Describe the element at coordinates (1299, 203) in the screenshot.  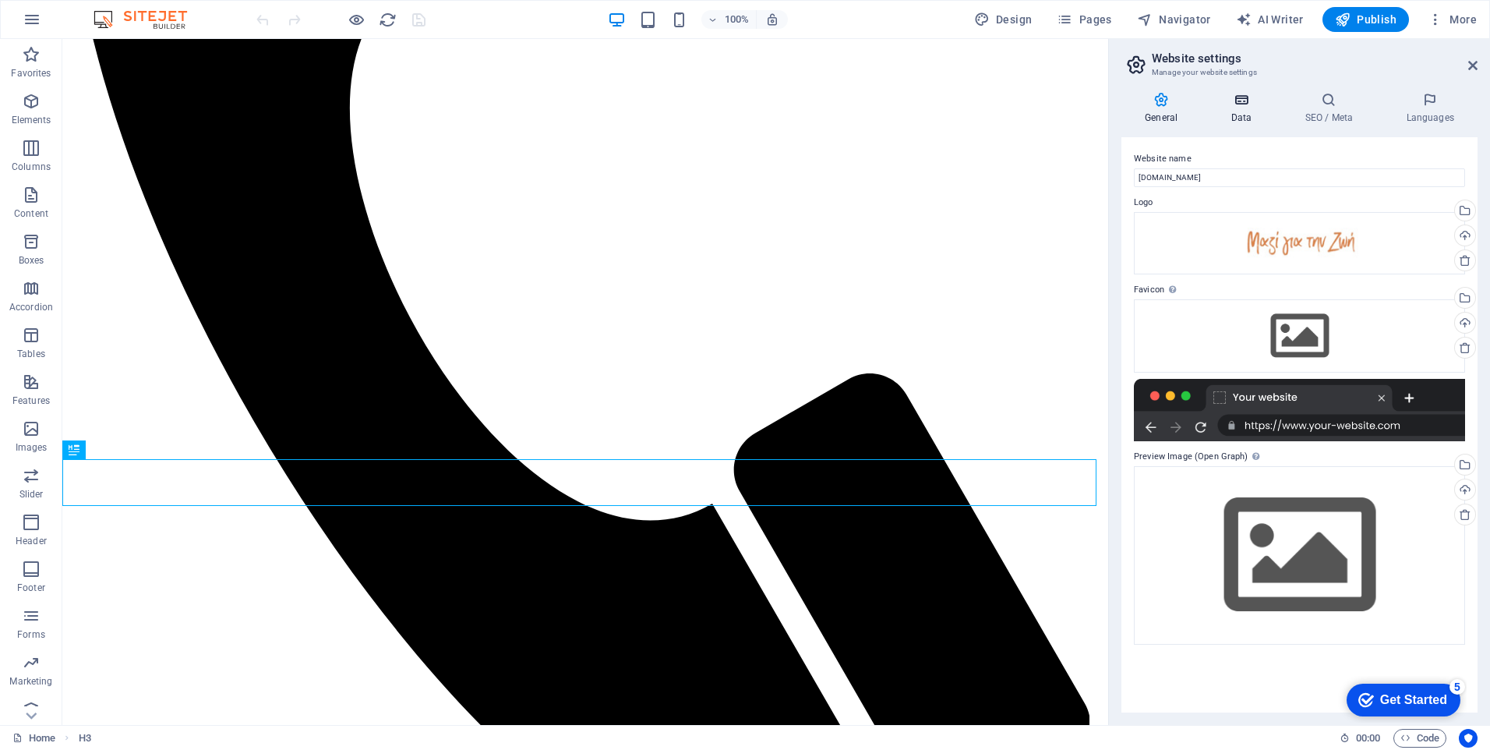
I see `label: Logo` at that location.